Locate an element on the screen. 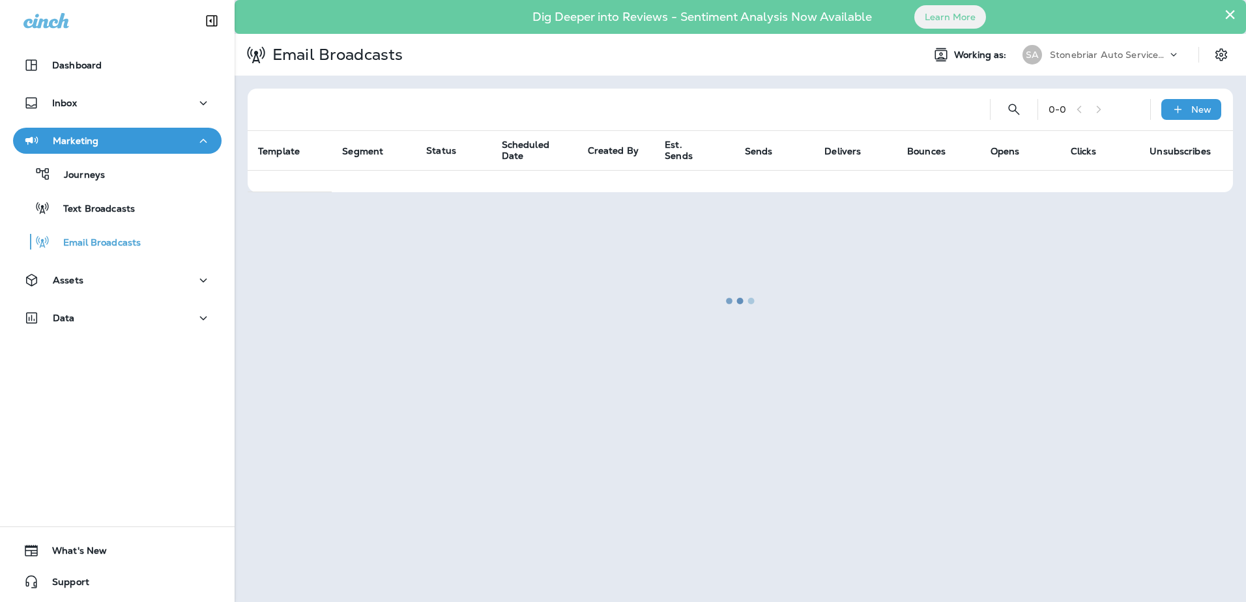  p: Inbox is located at coordinates (64, 103).